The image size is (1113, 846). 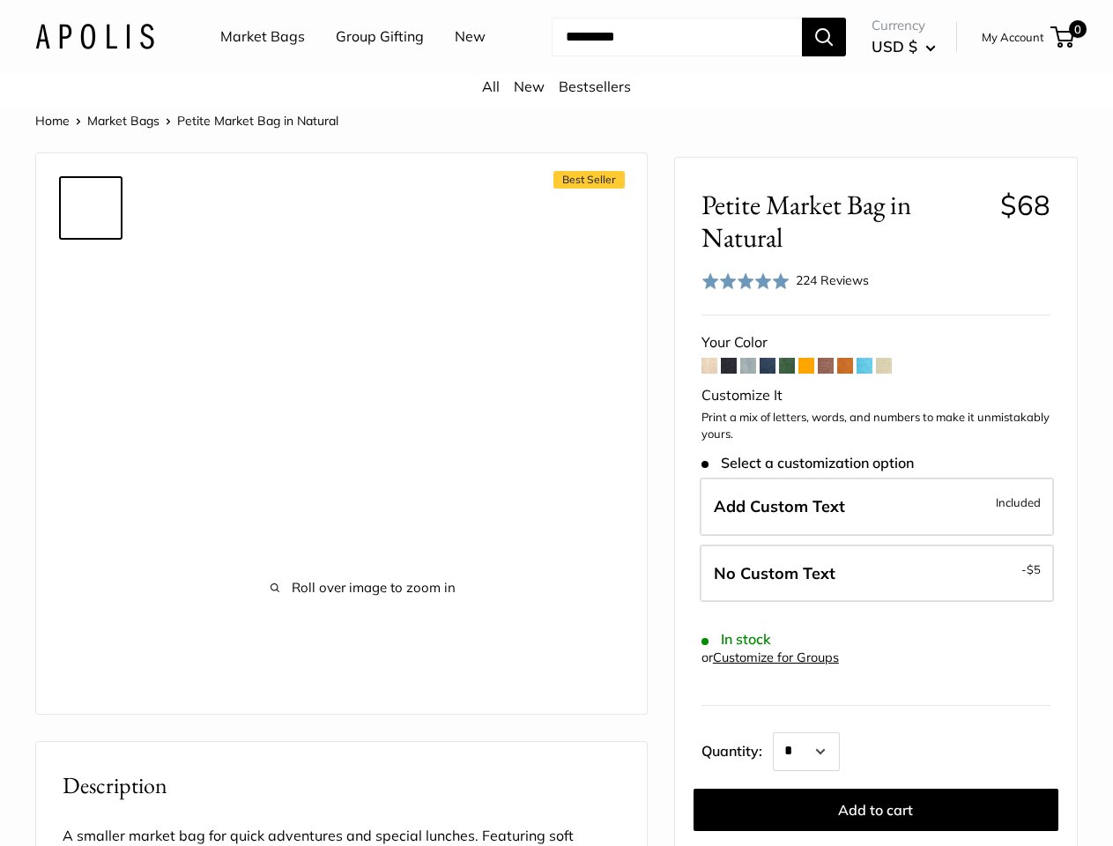 What do you see at coordinates (677, 37) in the screenshot?
I see `input: Search...` at bounding box center [677, 37].